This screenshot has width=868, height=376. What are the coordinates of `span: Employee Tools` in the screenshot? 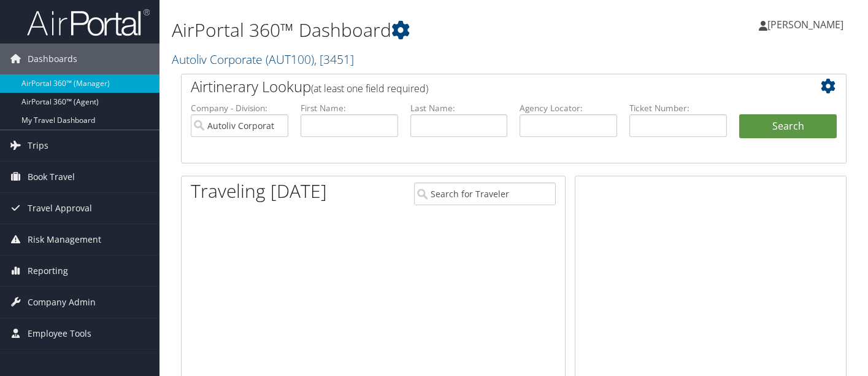 It's located at (60, 333).